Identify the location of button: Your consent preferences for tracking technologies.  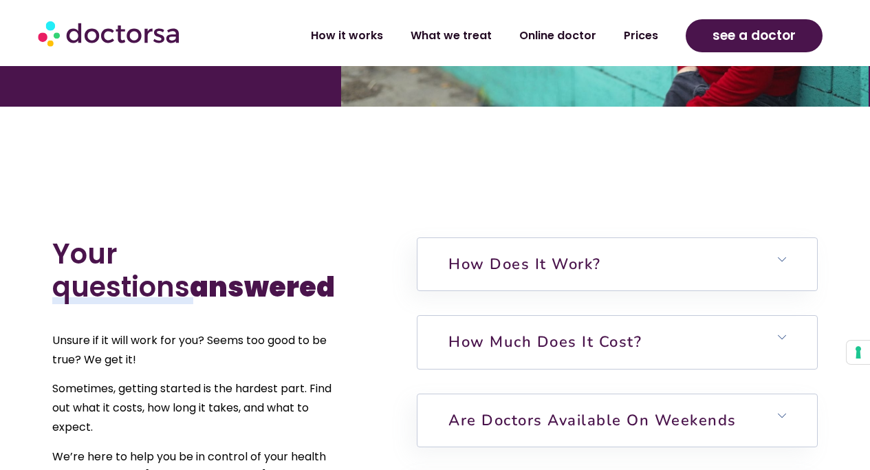
(859, 352).